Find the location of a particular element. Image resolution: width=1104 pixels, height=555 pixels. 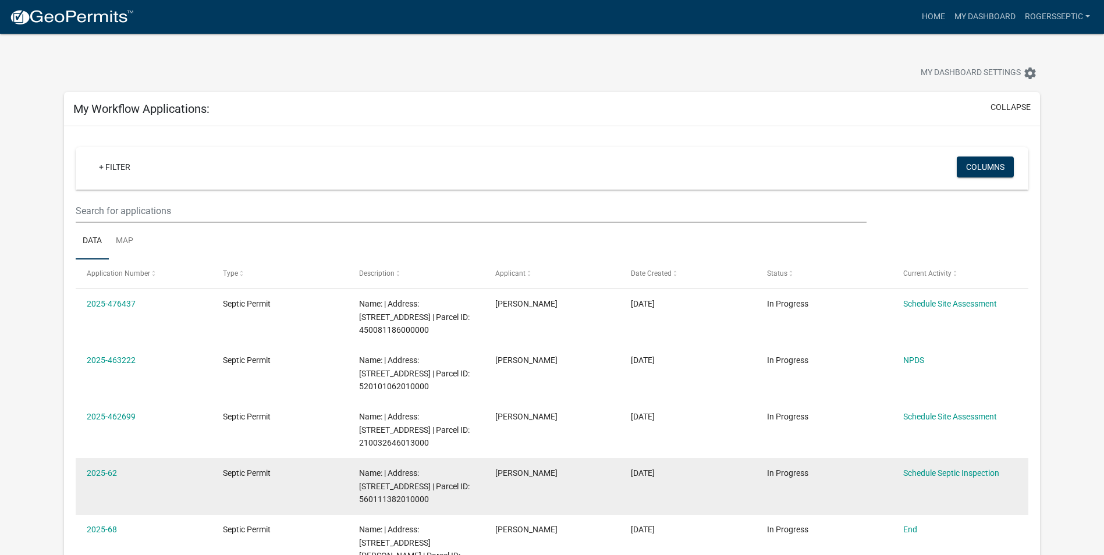

a: NPDS is located at coordinates (914, 360).